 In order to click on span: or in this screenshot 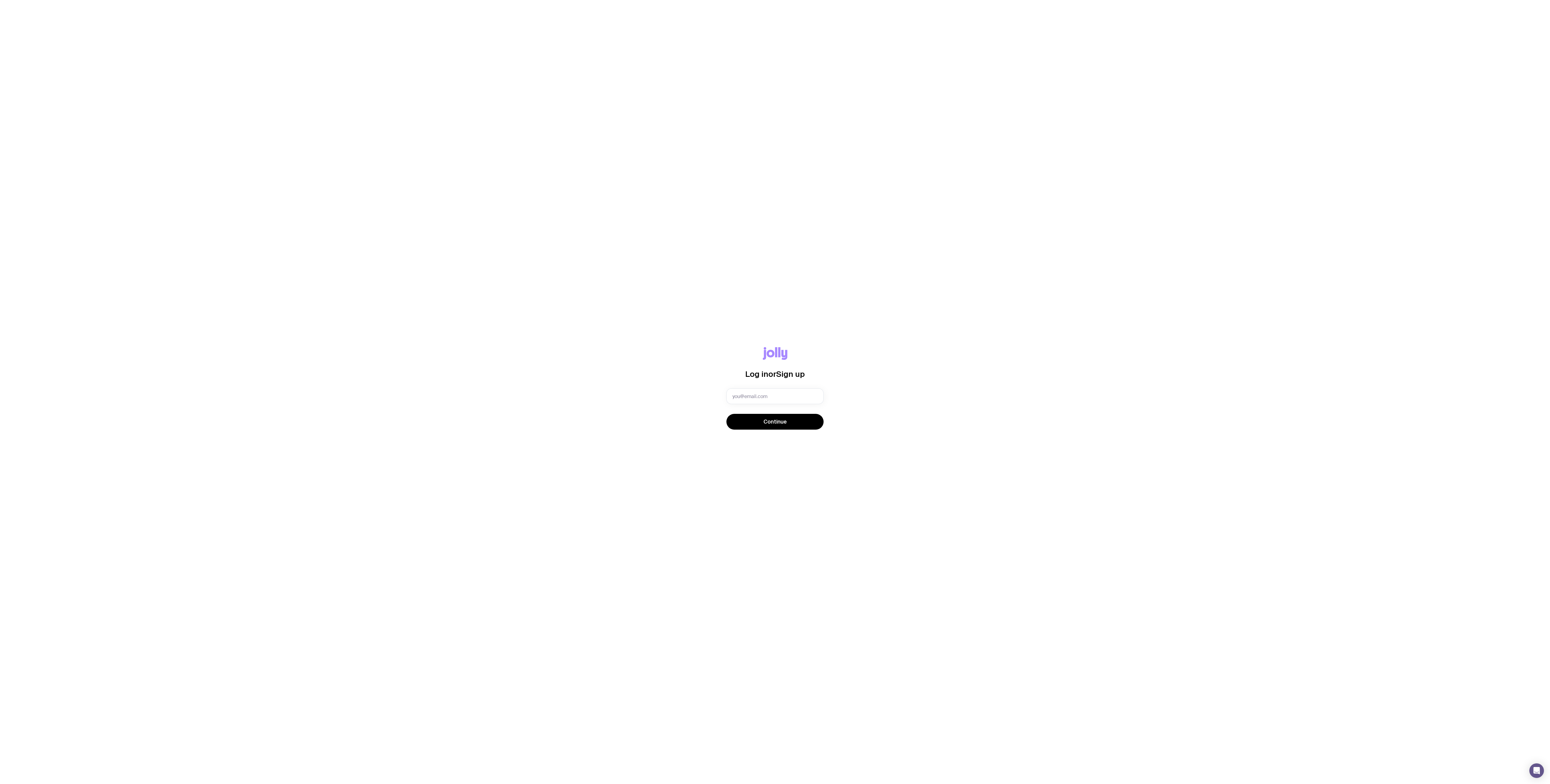, I will do `click(773, 374)`.